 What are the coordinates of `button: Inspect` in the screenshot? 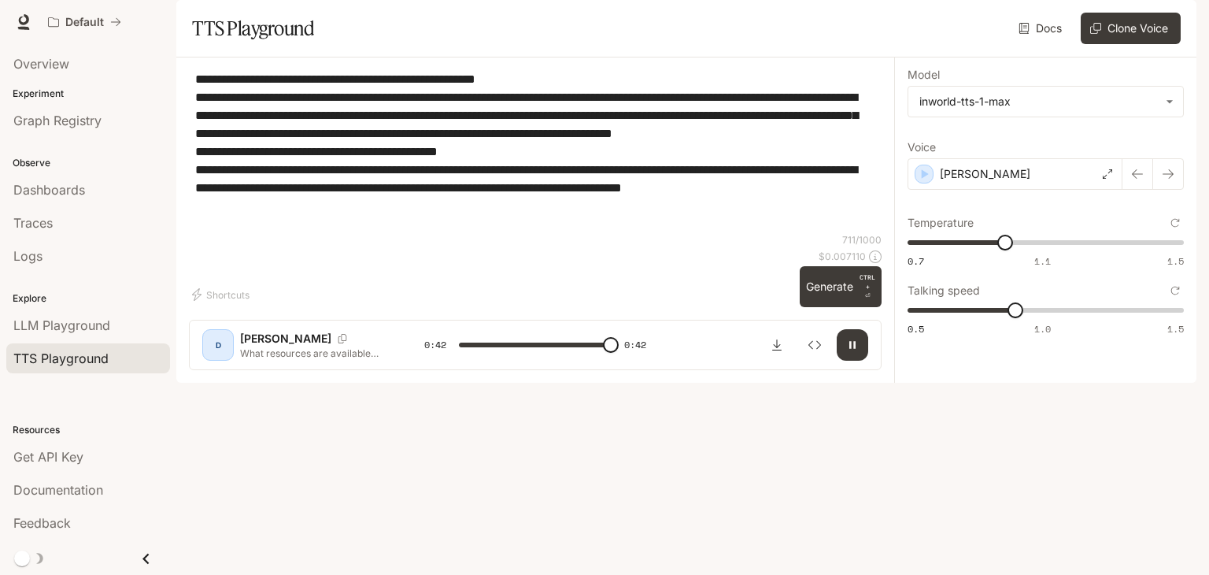 It's located at (815, 345).